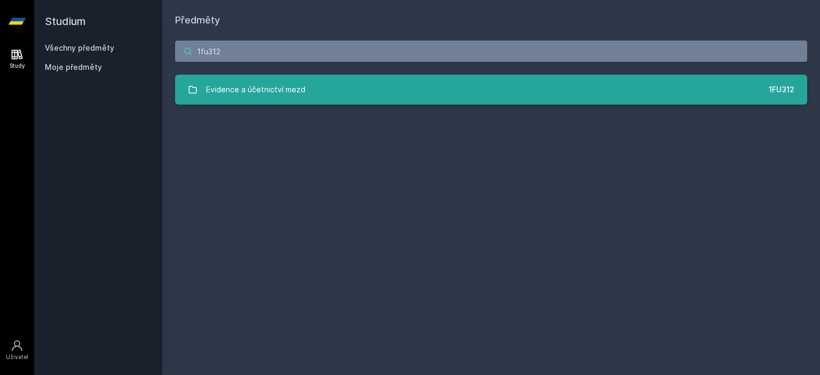  What do you see at coordinates (491, 20) in the screenshot?
I see `h1: Předměty` at bounding box center [491, 20].